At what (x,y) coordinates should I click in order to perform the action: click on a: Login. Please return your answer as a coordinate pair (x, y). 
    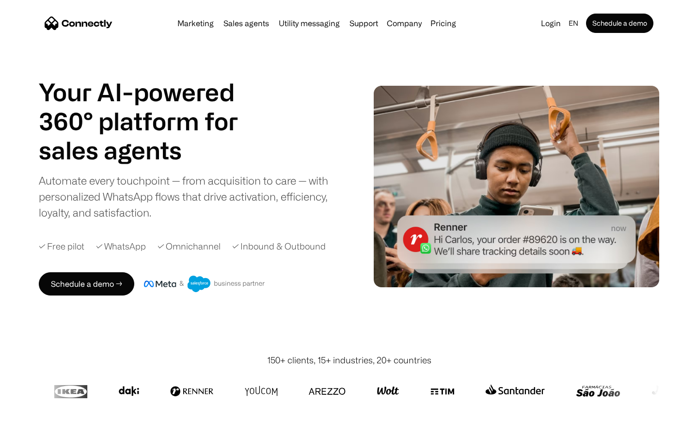
    Looking at the image, I should click on (551, 23).